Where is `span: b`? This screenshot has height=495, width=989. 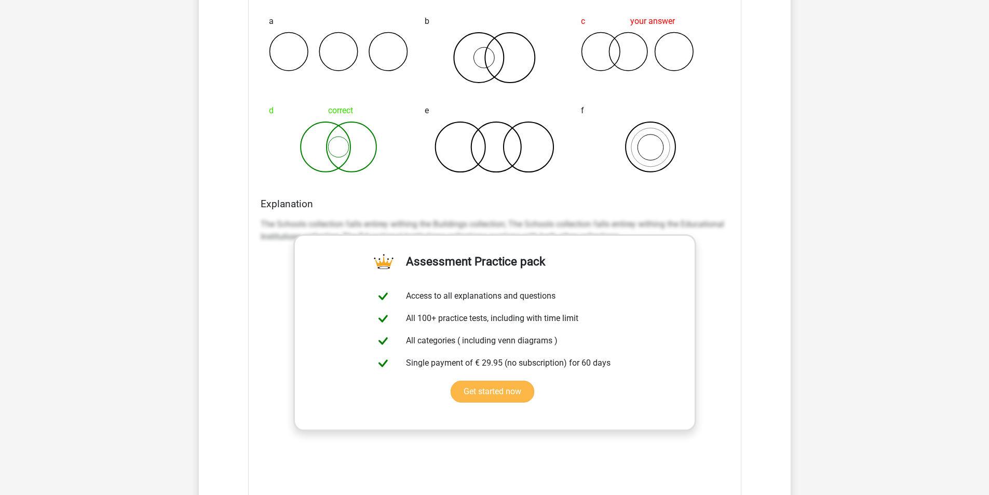 span: b is located at coordinates (427, 21).